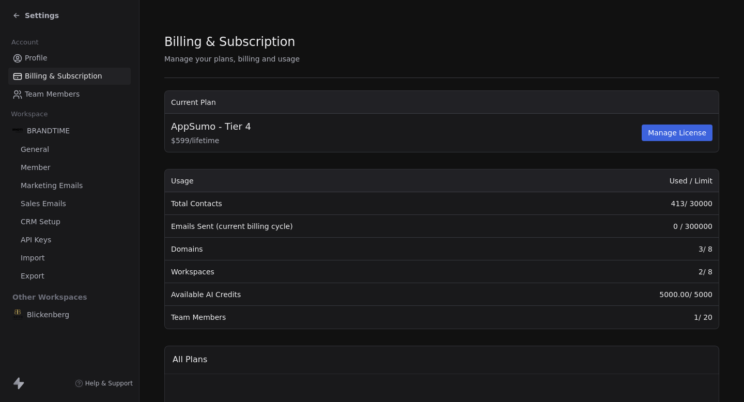 The image size is (744, 402). Describe the element at coordinates (627, 203) in the screenshot. I see `td: 413 / 30000` at that location.